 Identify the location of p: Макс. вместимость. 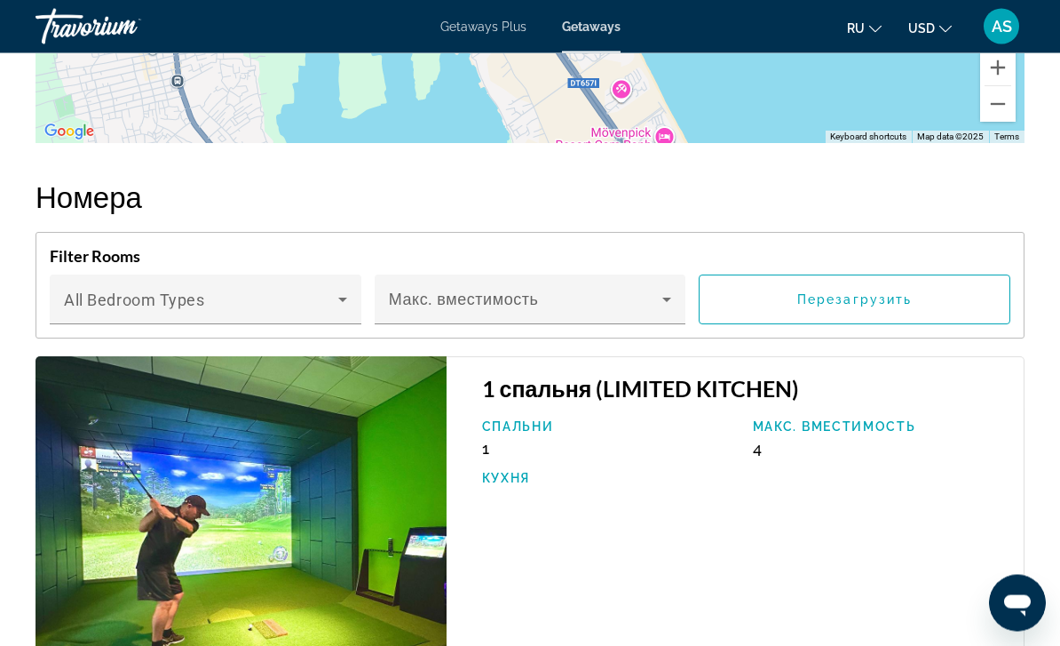
(879, 427).